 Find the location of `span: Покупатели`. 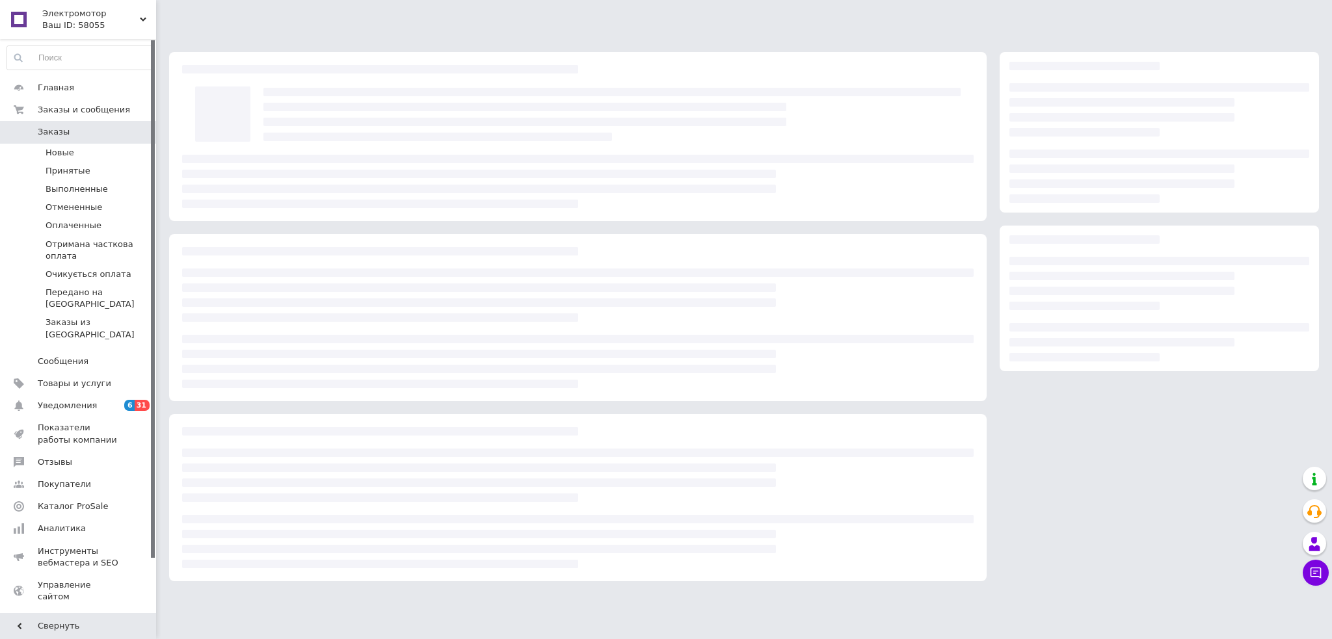

span: Покупатели is located at coordinates (64, 485).